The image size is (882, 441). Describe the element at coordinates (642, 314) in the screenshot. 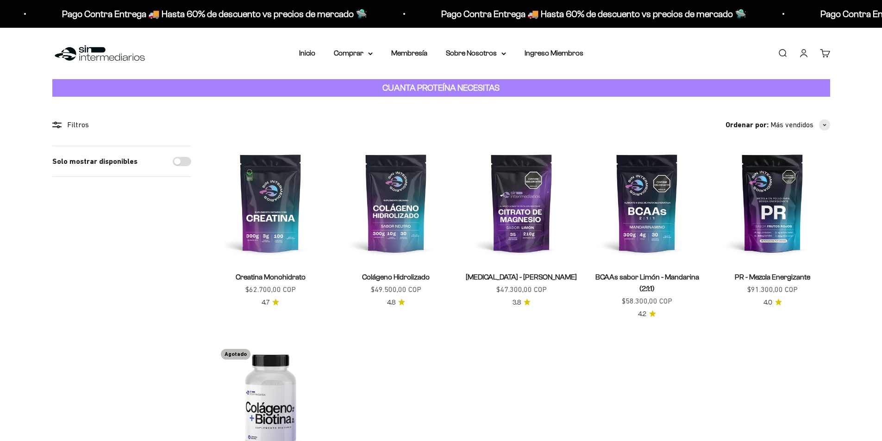

I see `span: 4.2` at that location.